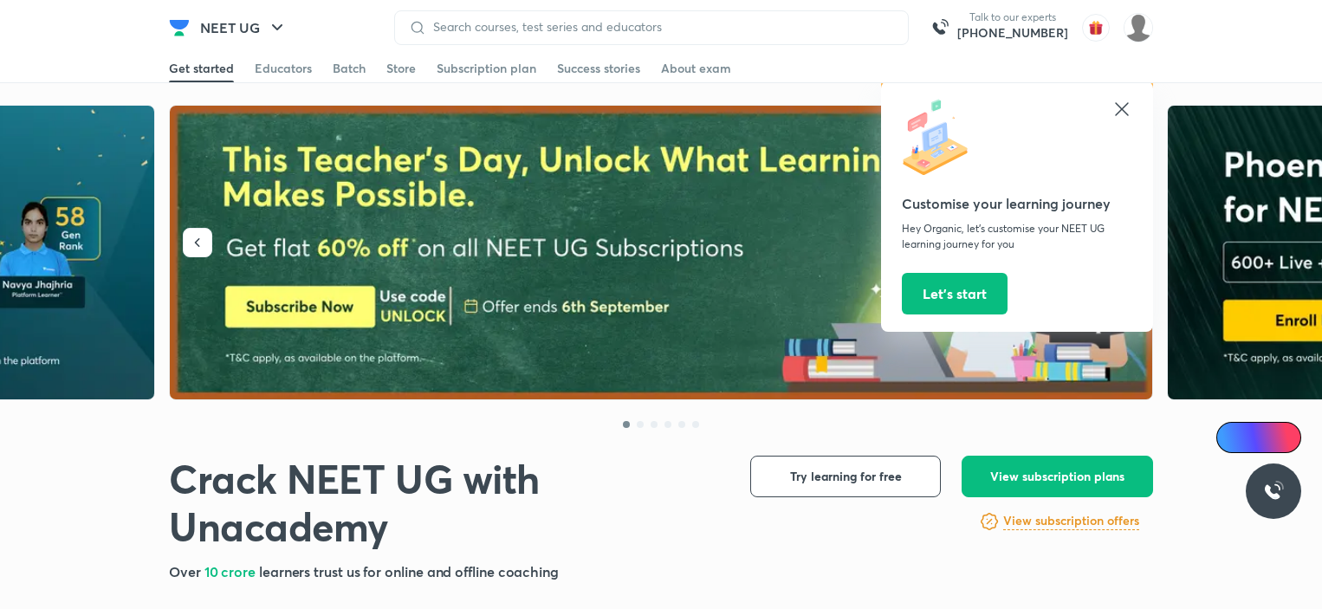  What do you see at coordinates (1057, 477) in the screenshot?
I see `span: View subscription plans` at bounding box center [1057, 477].